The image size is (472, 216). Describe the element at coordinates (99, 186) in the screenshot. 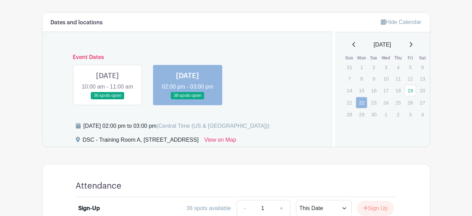

I see `h4: Attendance` at that location.